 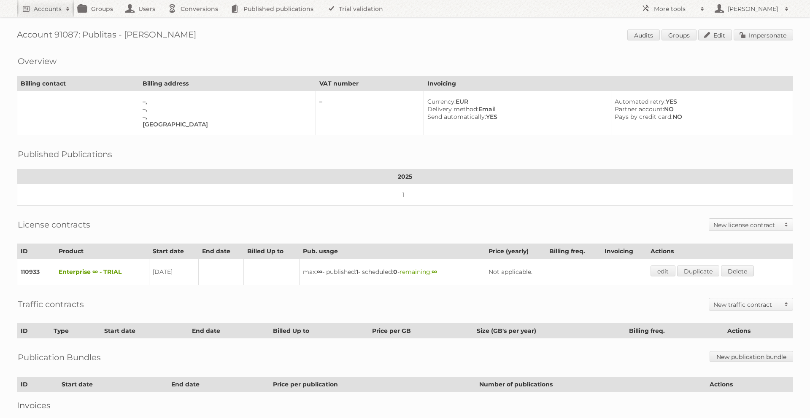 I want to click on th: Size (GB's per year), so click(x=549, y=331).